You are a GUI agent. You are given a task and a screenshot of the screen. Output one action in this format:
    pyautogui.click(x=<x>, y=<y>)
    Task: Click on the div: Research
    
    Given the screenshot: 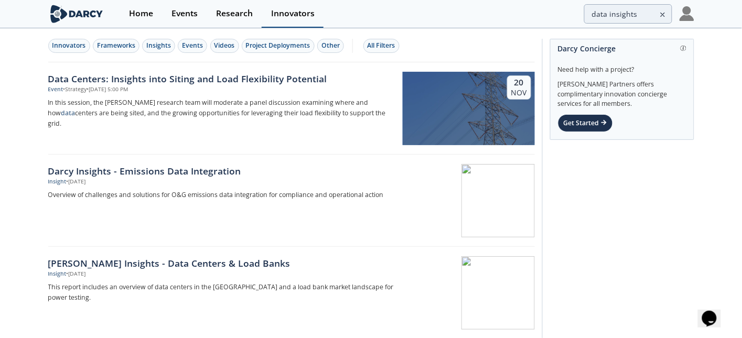 What is the action you would take?
    pyautogui.click(x=234, y=14)
    